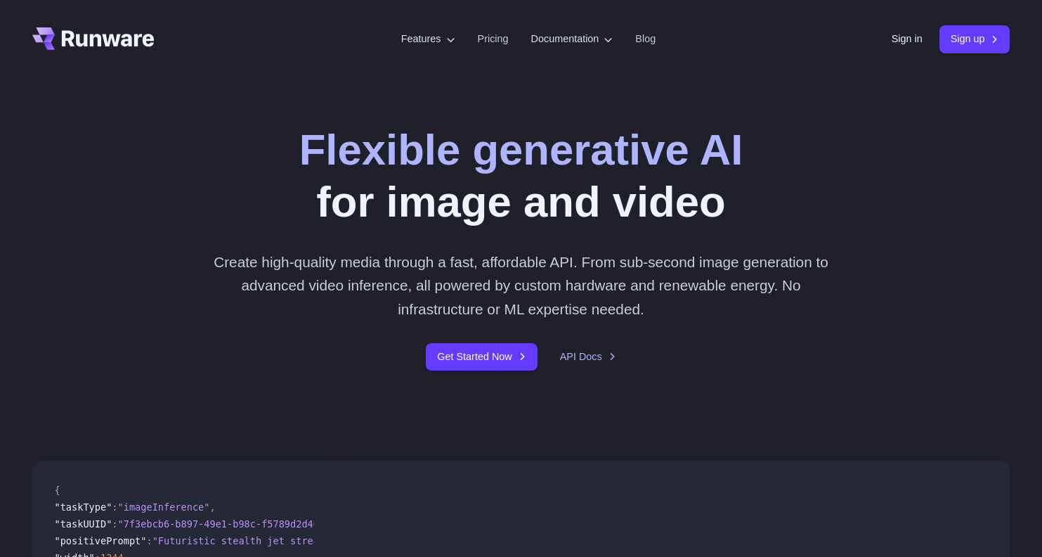 The width and height of the screenshot is (1042, 557). Describe the element at coordinates (227, 524) in the screenshot. I see `span: "7f3ebcb6-b897-49e1-b98c-f5789d2d40d7"` at that location.